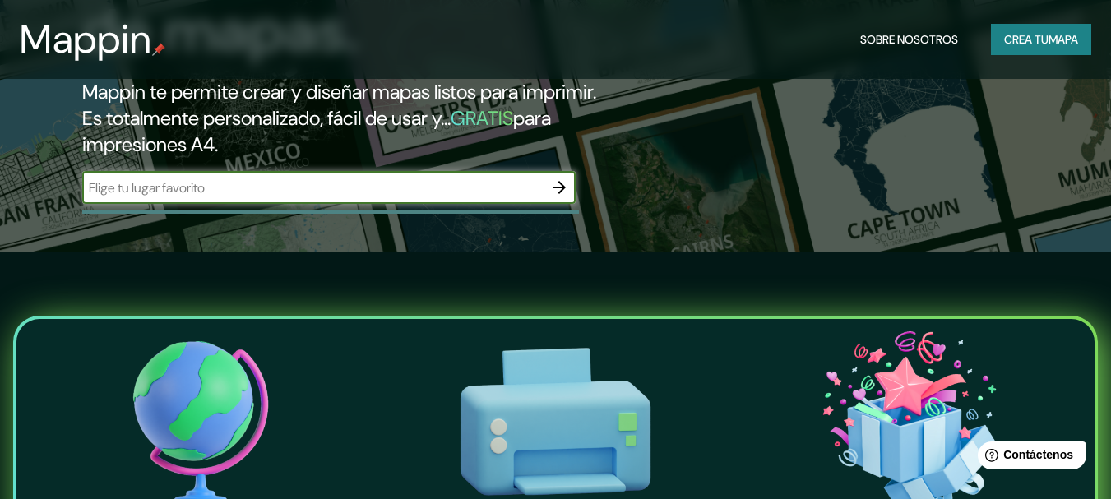  Describe the element at coordinates (312, 187) in the screenshot. I see `input: Elige tu lugar favorito` at that location.